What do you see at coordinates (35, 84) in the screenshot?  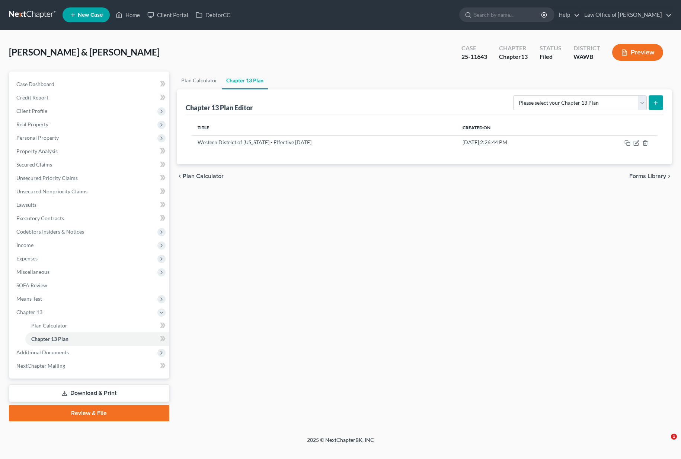 I see `span: Case Dashboard` at bounding box center [35, 84].